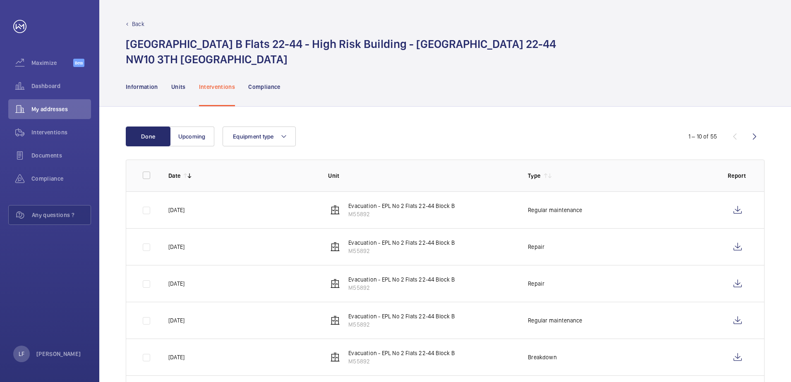 The width and height of the screenshot is (791, 382). Describe the element at coordinates (22, 354) in the screenshot. I see `p: LF` at that location.